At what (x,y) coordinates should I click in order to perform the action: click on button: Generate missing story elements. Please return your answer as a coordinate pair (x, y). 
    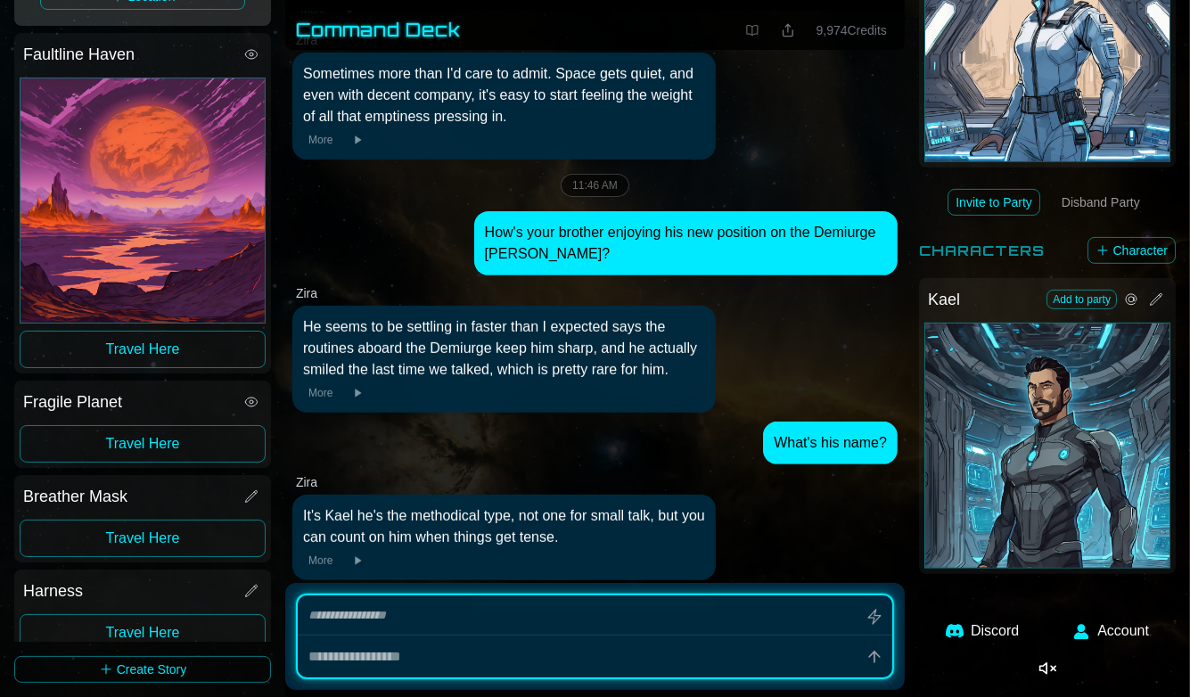
    Looking at the image, I should click on (875, 617).